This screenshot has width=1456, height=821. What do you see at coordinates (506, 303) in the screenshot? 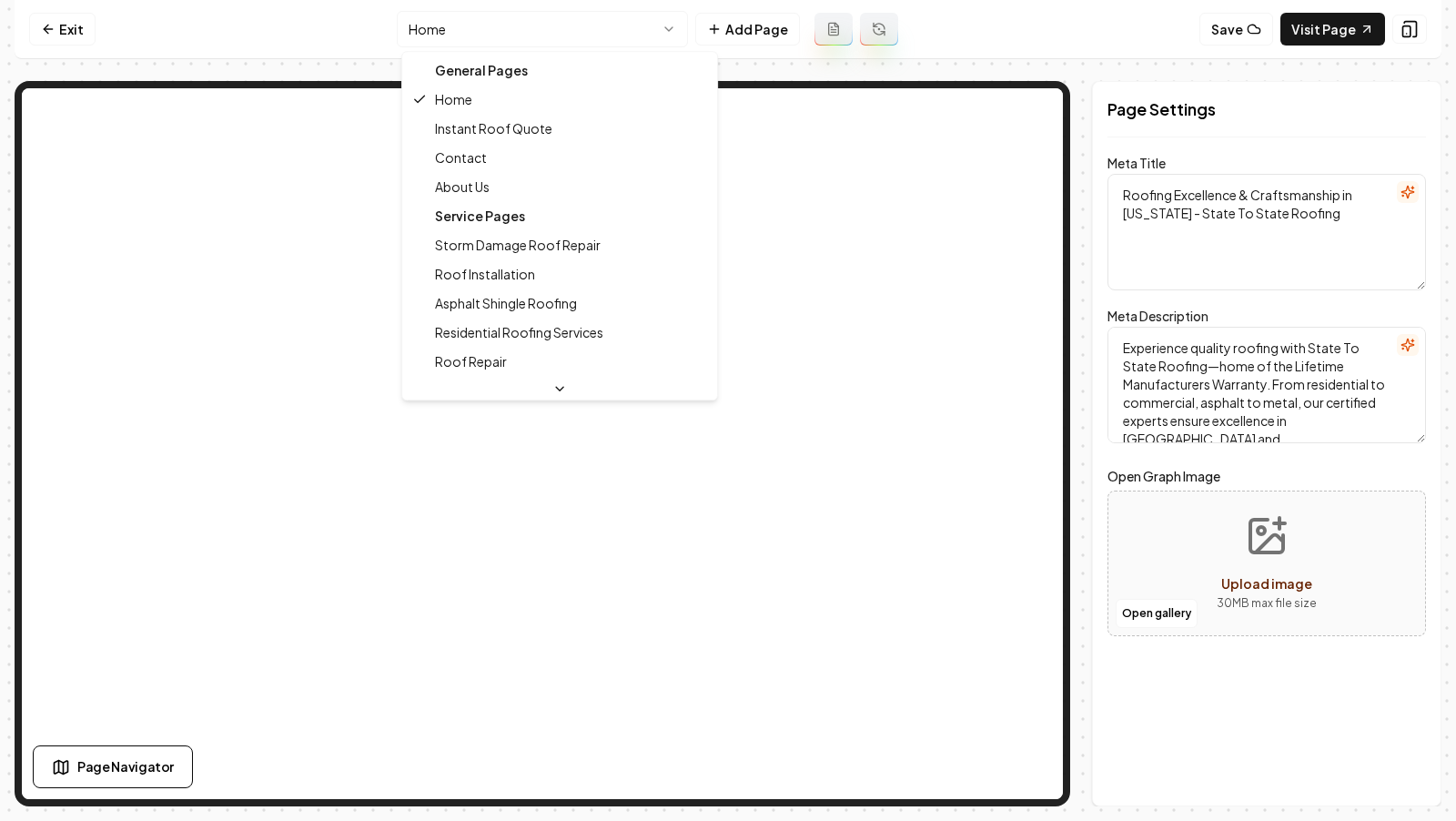
I see `span: Asphalt Shingle Roofing` at bounding box center [506, 303].